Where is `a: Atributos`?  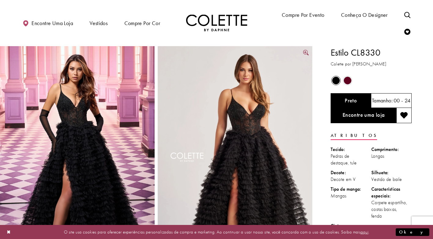 a: Atributos is located at coordinates (354, 136).